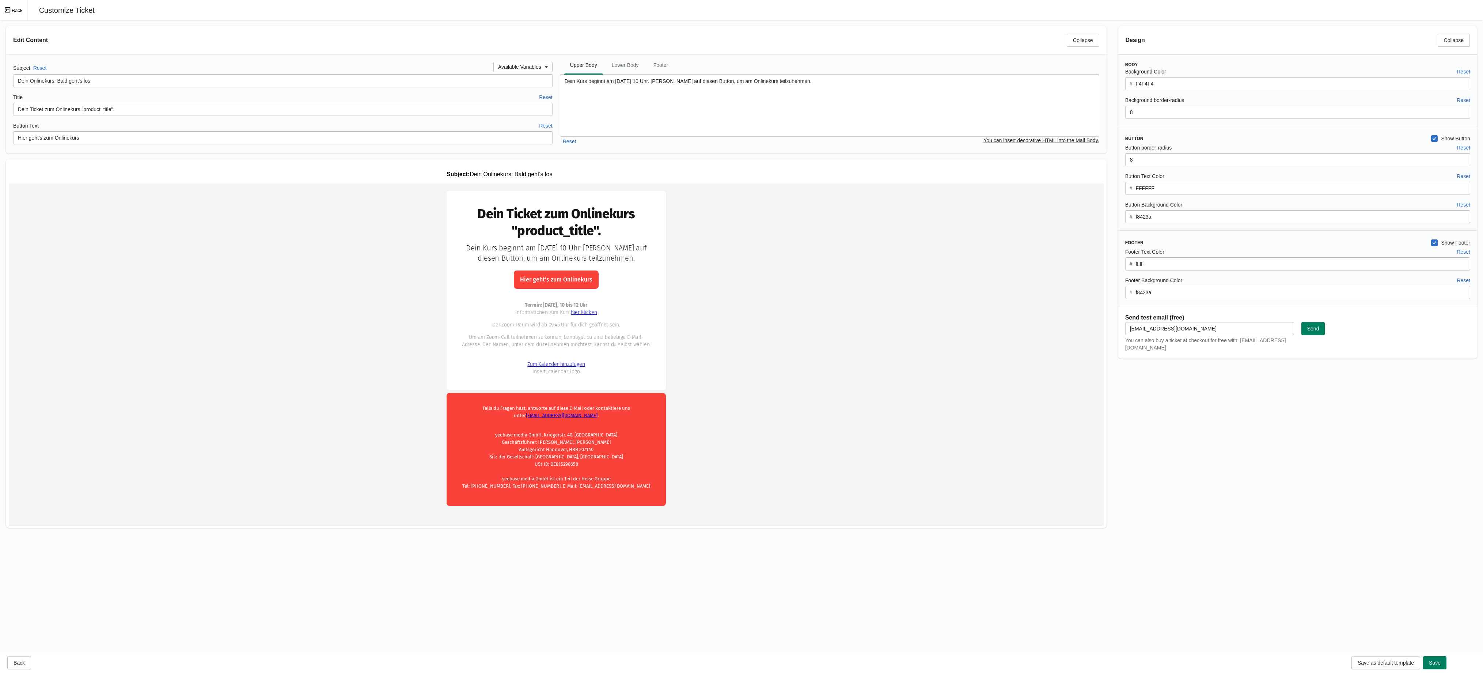  I want to click on span: Show Button, so click(1456, 139).